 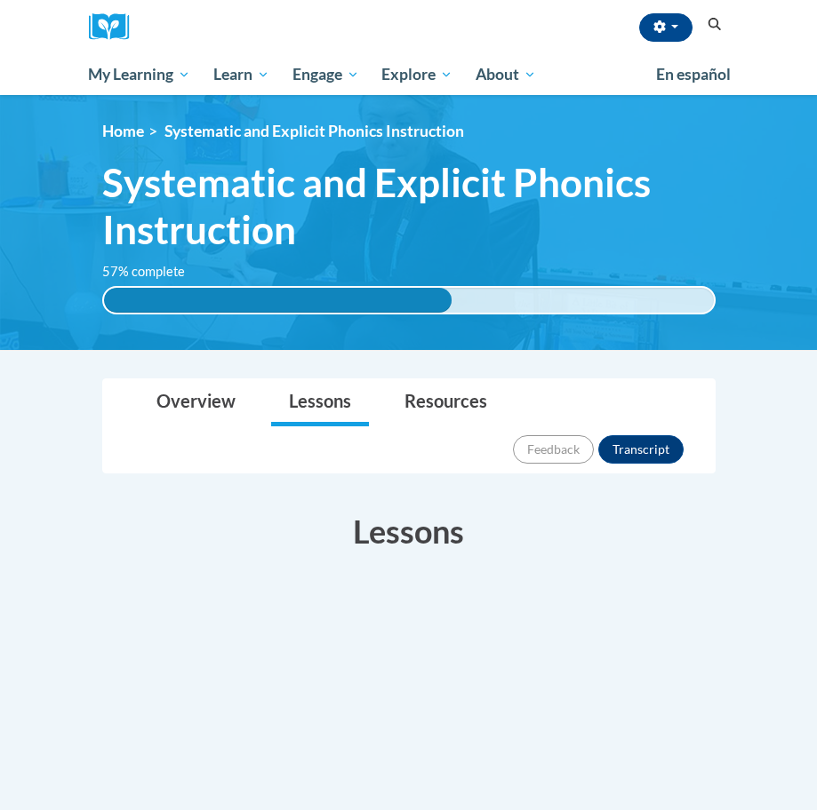 I want to click on div: 57% complete, so click(x=277, y=300).